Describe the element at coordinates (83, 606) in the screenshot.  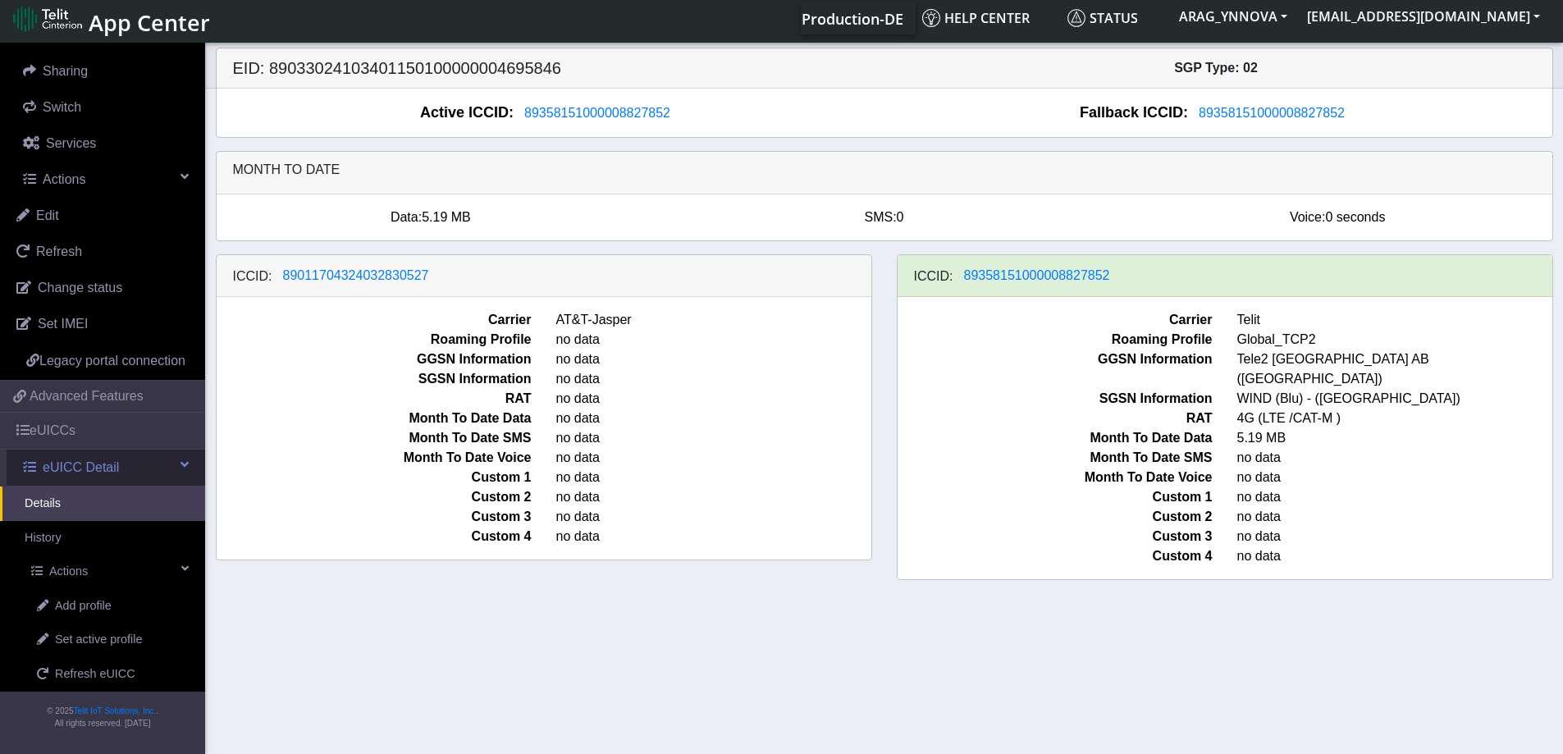
I see `span: Add profile` at that location.